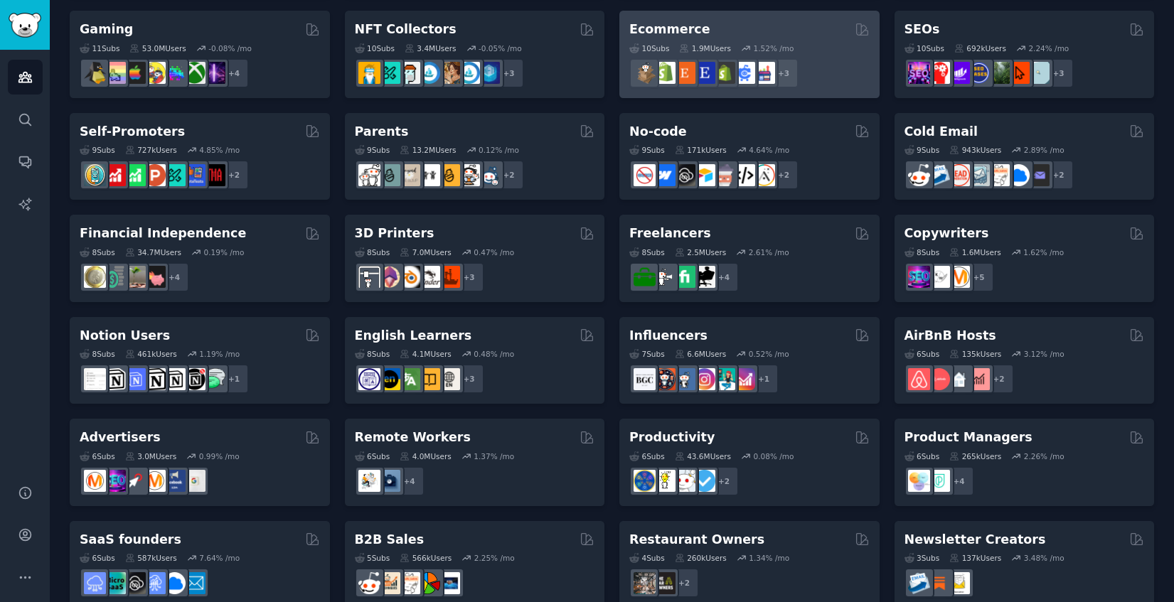 This screenshot has width=1174, height=602. What do you see at coordinates (1059, 73) in the screenshot?
I see `div: + 3` at bounding box center [1059, 73].